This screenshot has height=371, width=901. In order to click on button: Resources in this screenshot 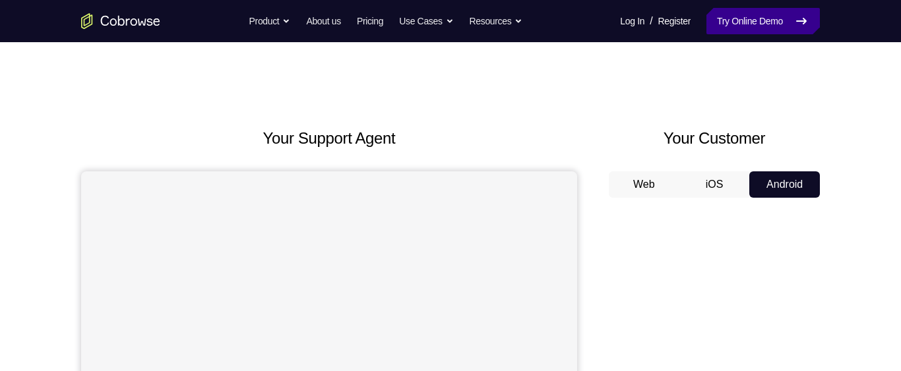, I will do `click(496, 21)`.